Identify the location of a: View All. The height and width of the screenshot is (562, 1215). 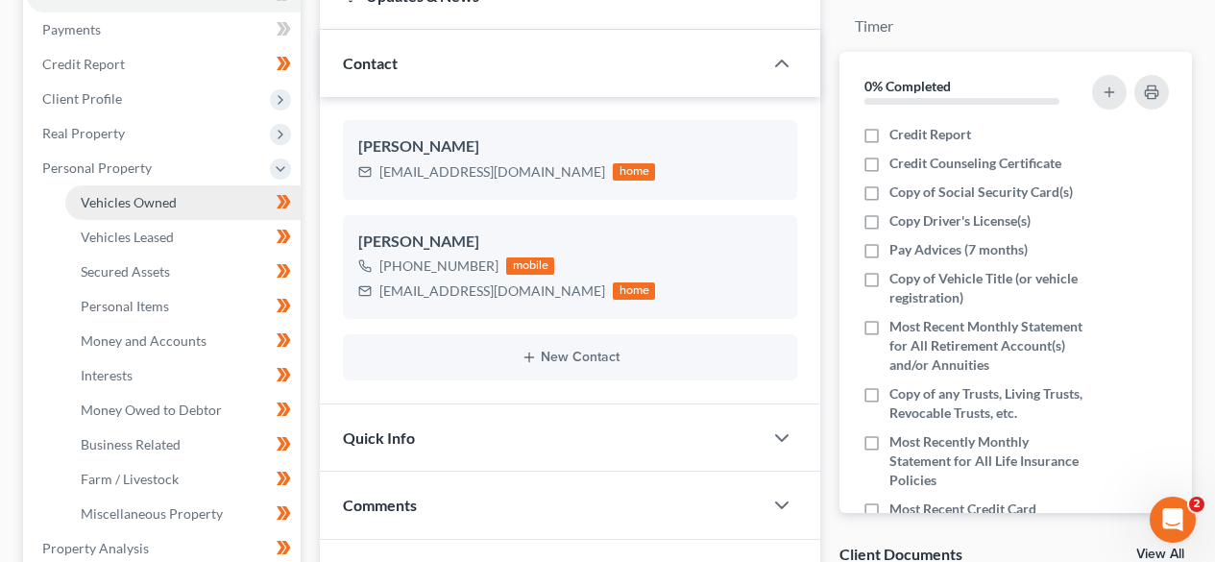
(1161, 554).